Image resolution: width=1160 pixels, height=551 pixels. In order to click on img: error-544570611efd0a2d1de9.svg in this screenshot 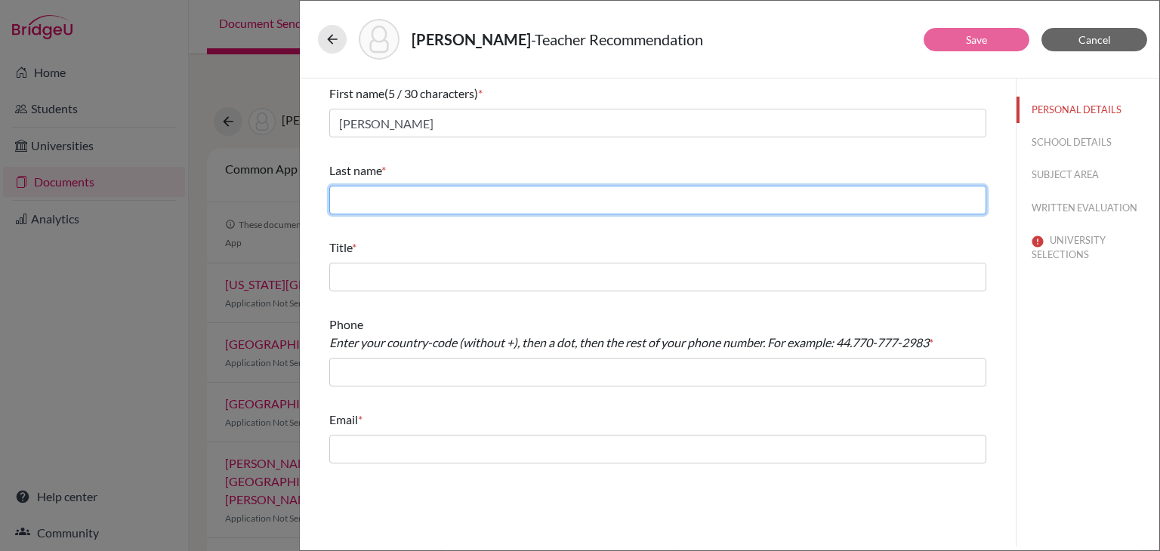, I will do `click(1037, 242)`.